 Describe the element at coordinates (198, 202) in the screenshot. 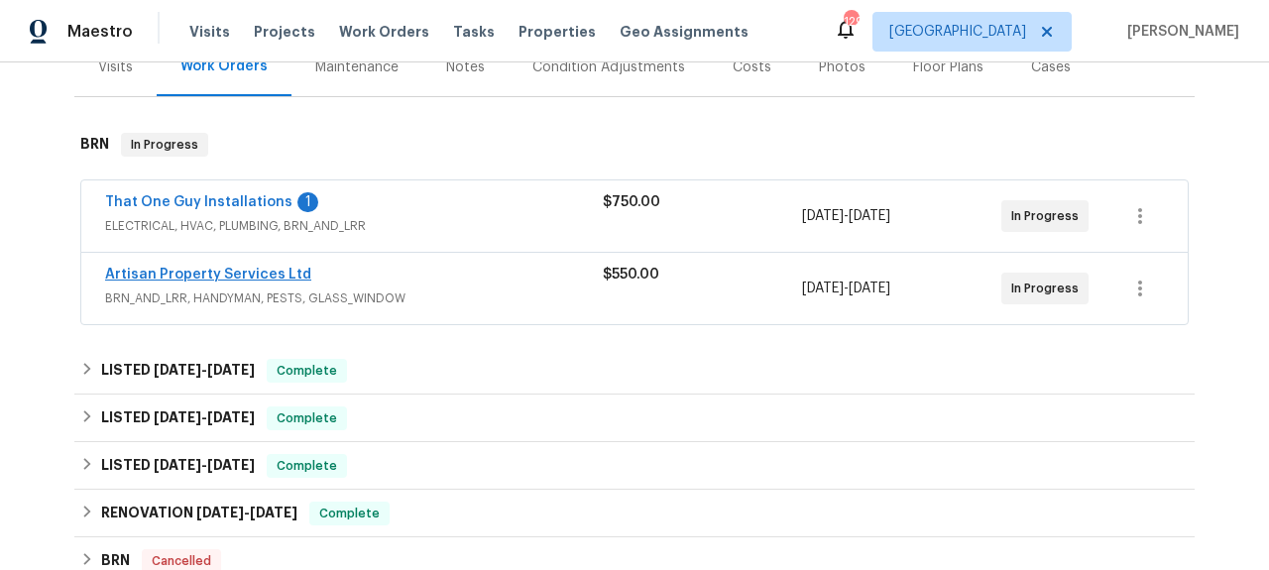

I see `a: That One Guy Installations` at that location.